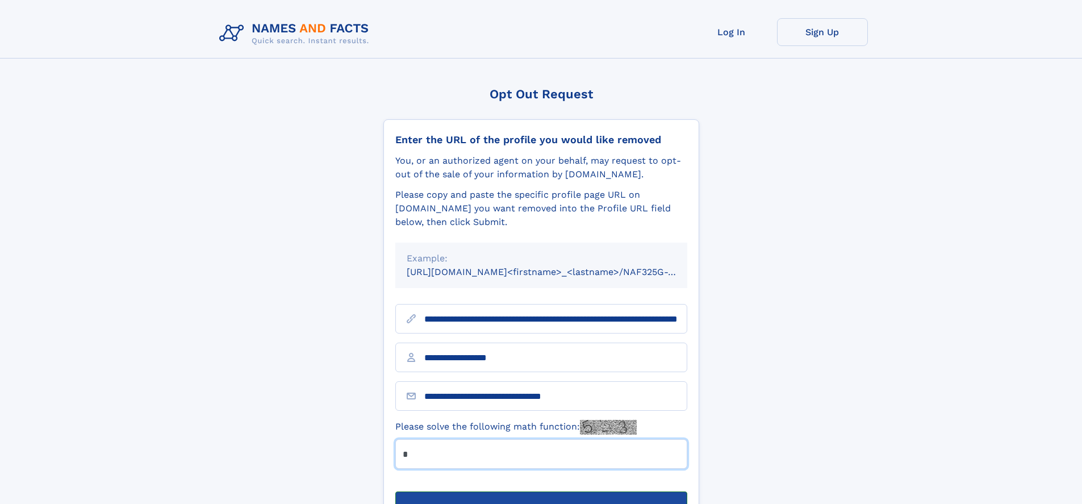  What do you see at coordinates (297, 34) in the screenshot?
I see `img: Logo Names and Facts` at bounding box center [297, 34].